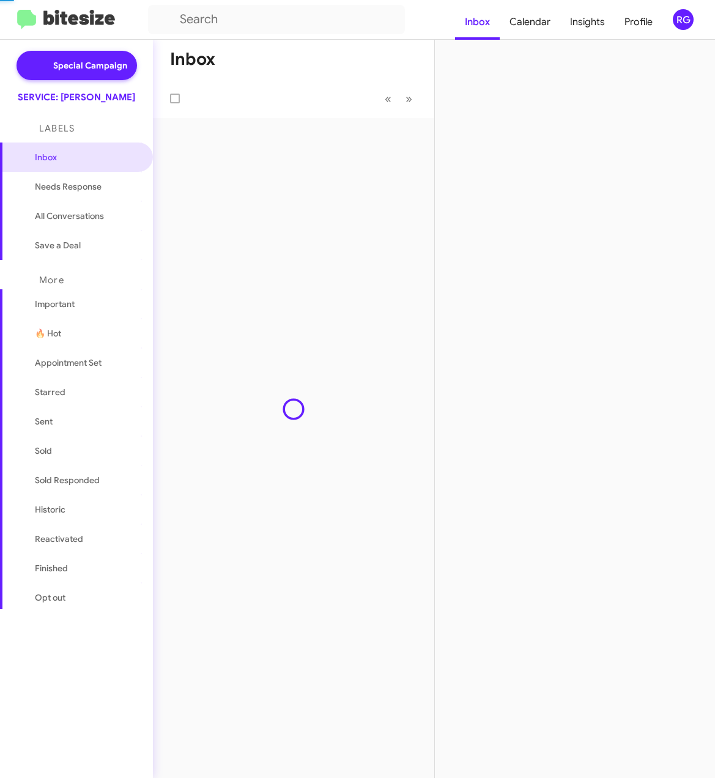  What do you see at coordinates (682, 20) in the screenshot?
I see `button: RG` at bounding box center [682, 20].